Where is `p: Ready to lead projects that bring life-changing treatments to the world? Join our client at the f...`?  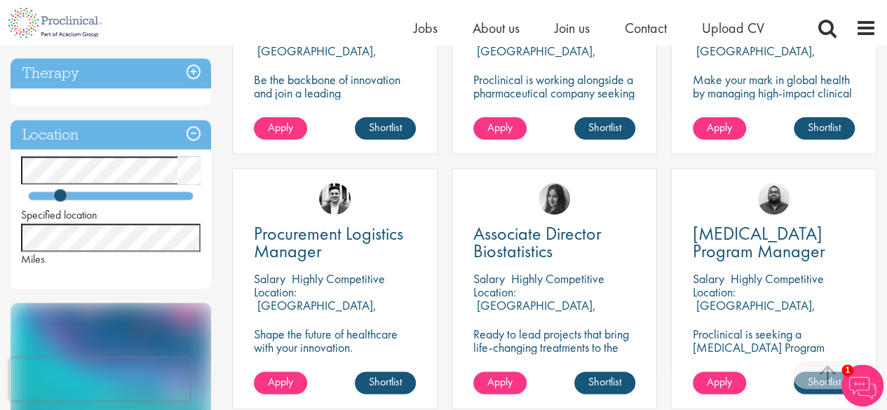
p: Ready to lead projects that bring life-changing treatments to the world? Join our client at the f... is located at coordinates (554, 367).